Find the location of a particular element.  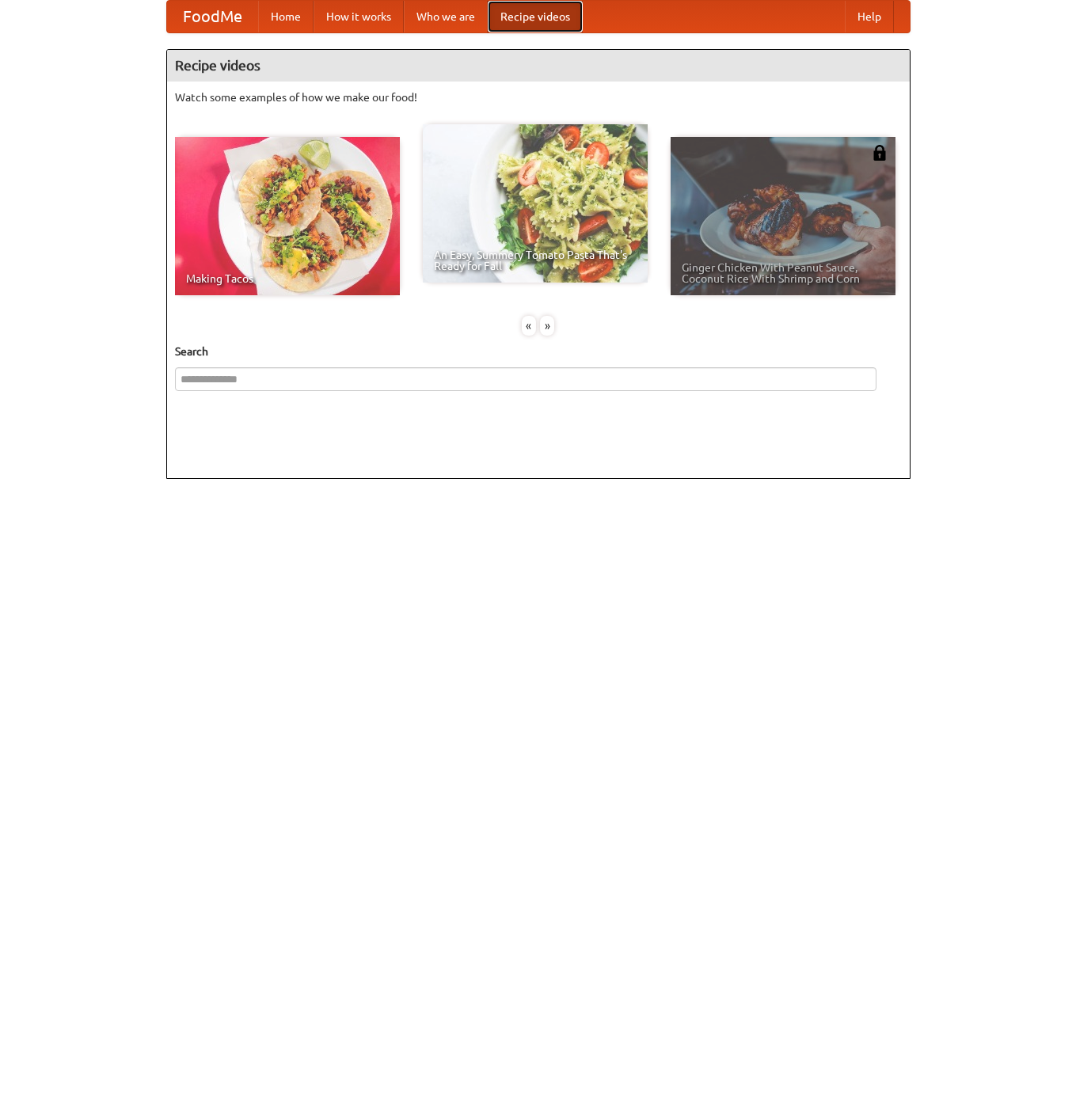

a: How it works is located at coordinates (359, 16).